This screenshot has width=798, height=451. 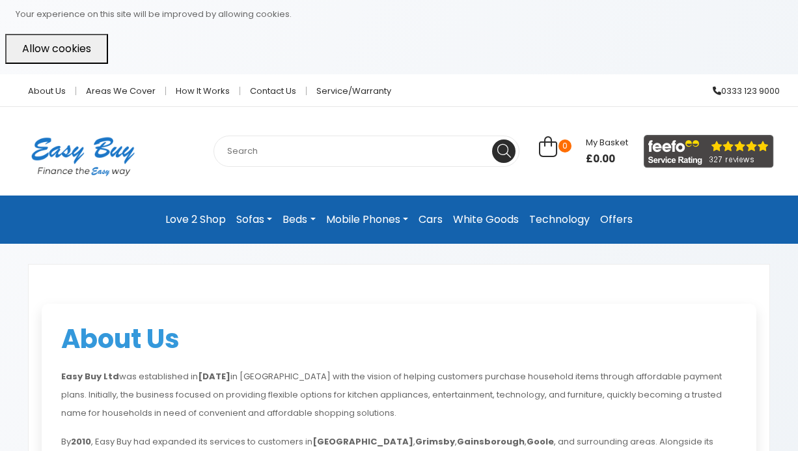 What do you see at coordinates (121, 91) in the screenshot?
I see `a: Areas we cover` at bounding box center [121, 91].